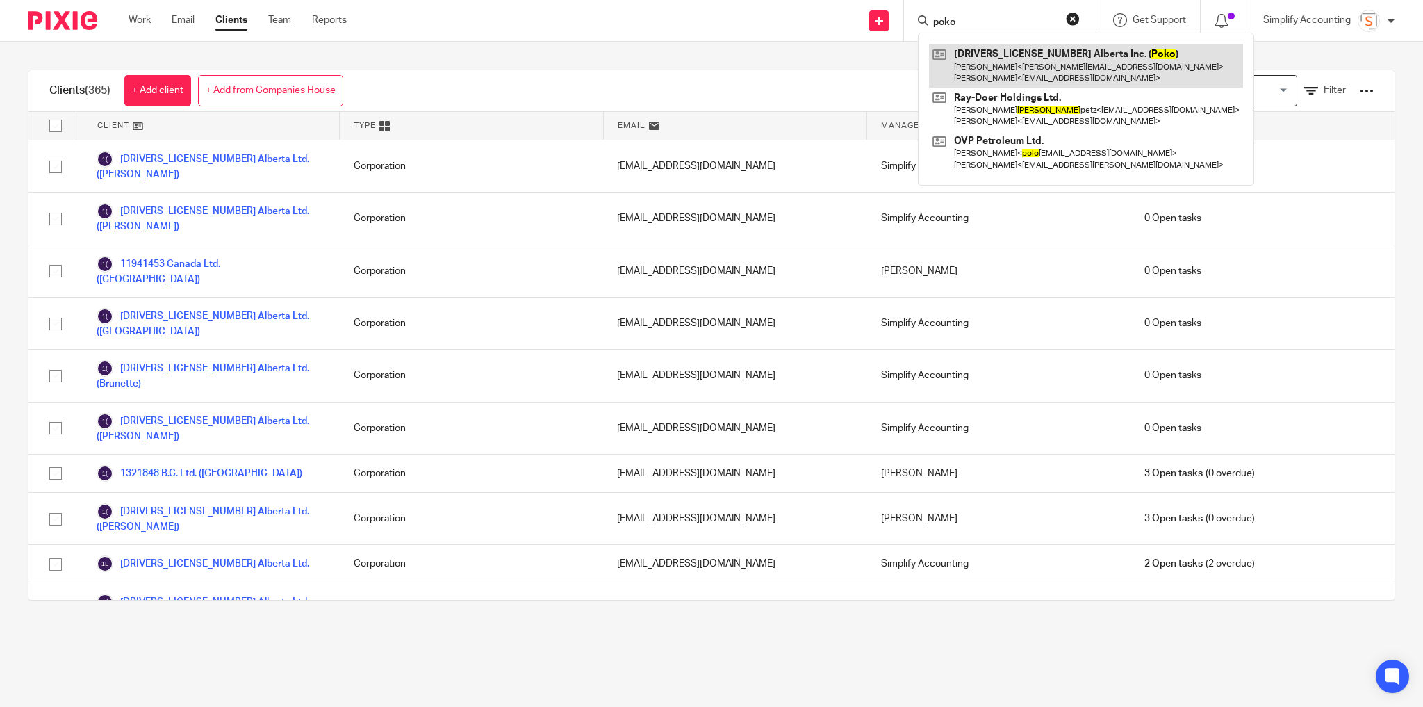 This screenshot has height=707, width=1423. I want to click on p: Simplify Accounting, so click(1307, 20).